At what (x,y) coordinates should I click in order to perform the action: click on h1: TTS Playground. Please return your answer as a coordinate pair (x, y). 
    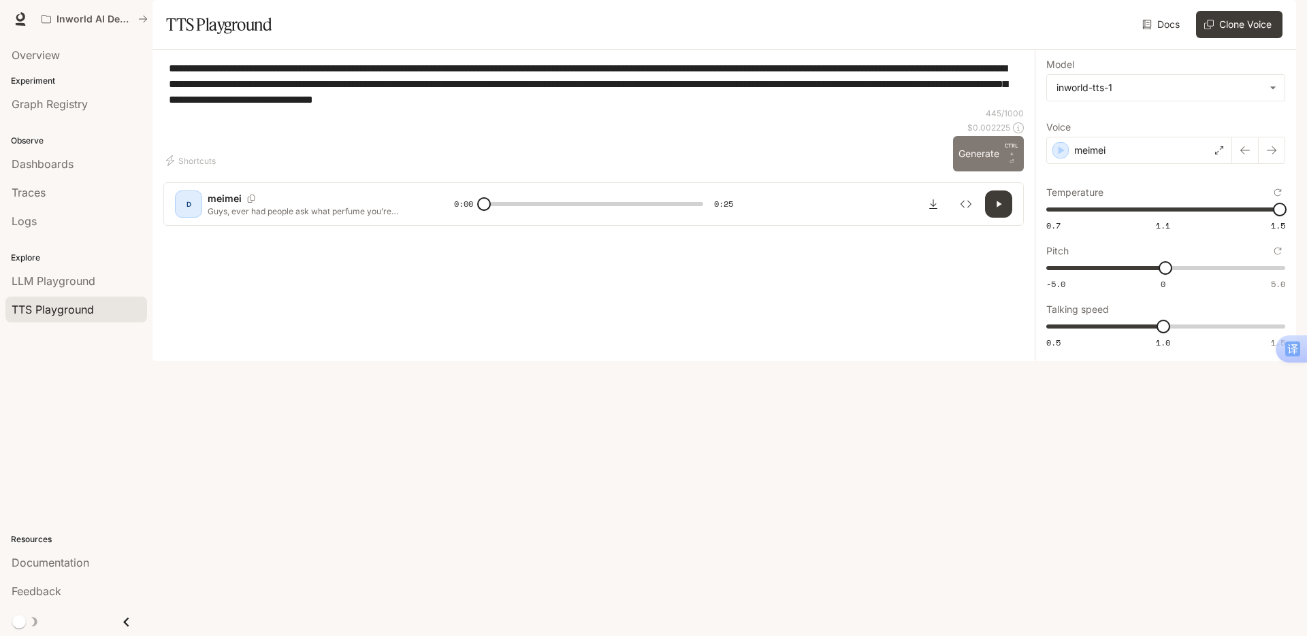
    Looking at the image, I should click on (218, 24).